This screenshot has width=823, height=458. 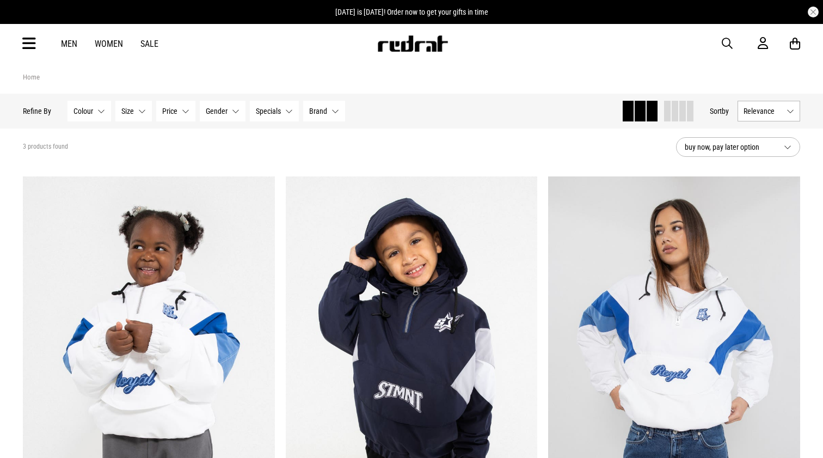 What do you see at coordinates (769, 111) in the screenshot?
I see `button: Relevance` at bounding box center [769, 111].